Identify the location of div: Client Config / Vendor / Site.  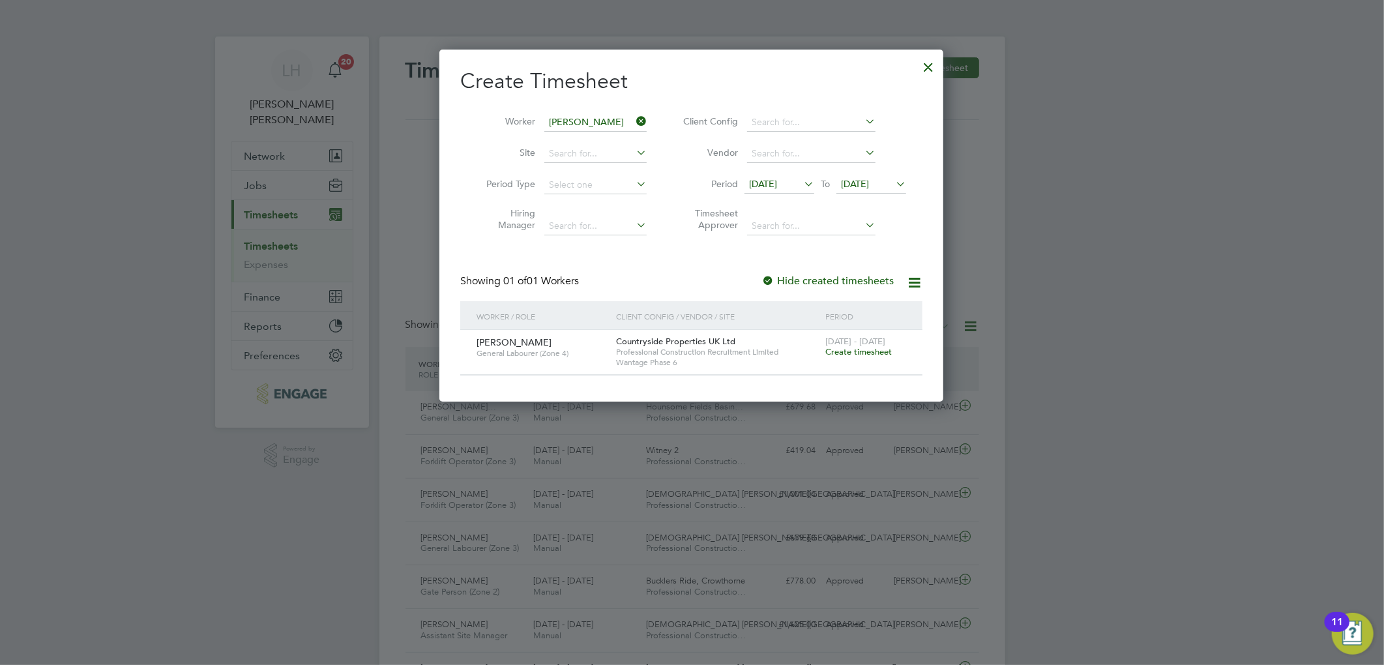
(717, 316).